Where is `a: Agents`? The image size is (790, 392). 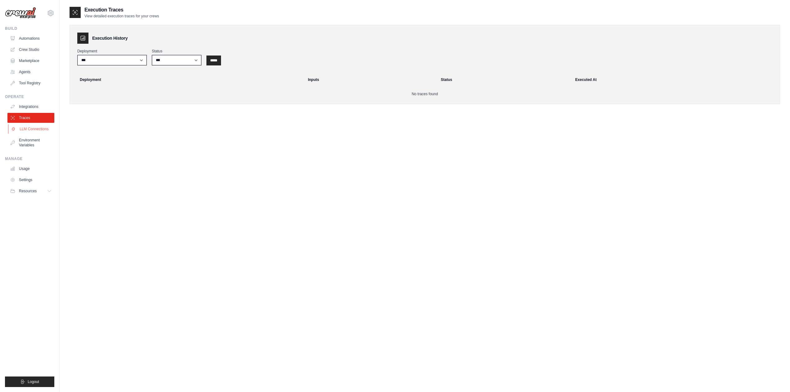 a: Agents is located at coordinates (31, 72).